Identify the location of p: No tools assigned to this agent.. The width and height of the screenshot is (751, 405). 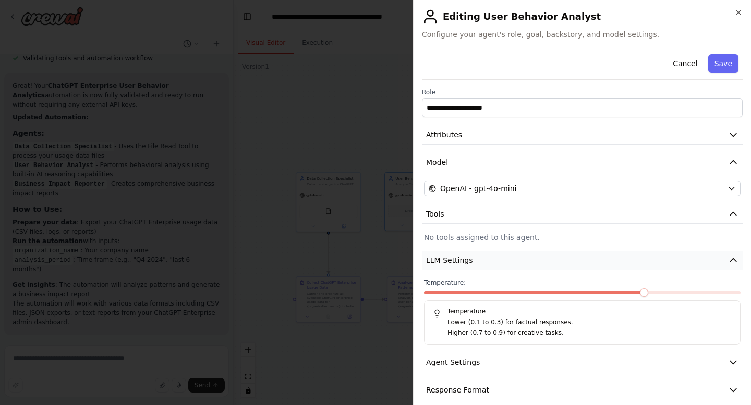
(582, 238).